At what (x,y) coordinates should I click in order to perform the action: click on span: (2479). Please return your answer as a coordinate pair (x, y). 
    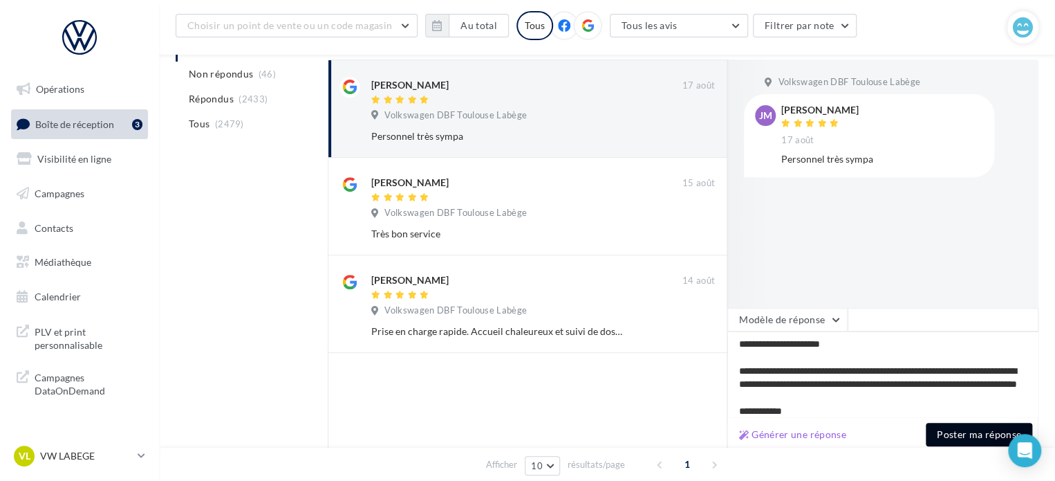
    Looking at the image, I should click on (230, 124).